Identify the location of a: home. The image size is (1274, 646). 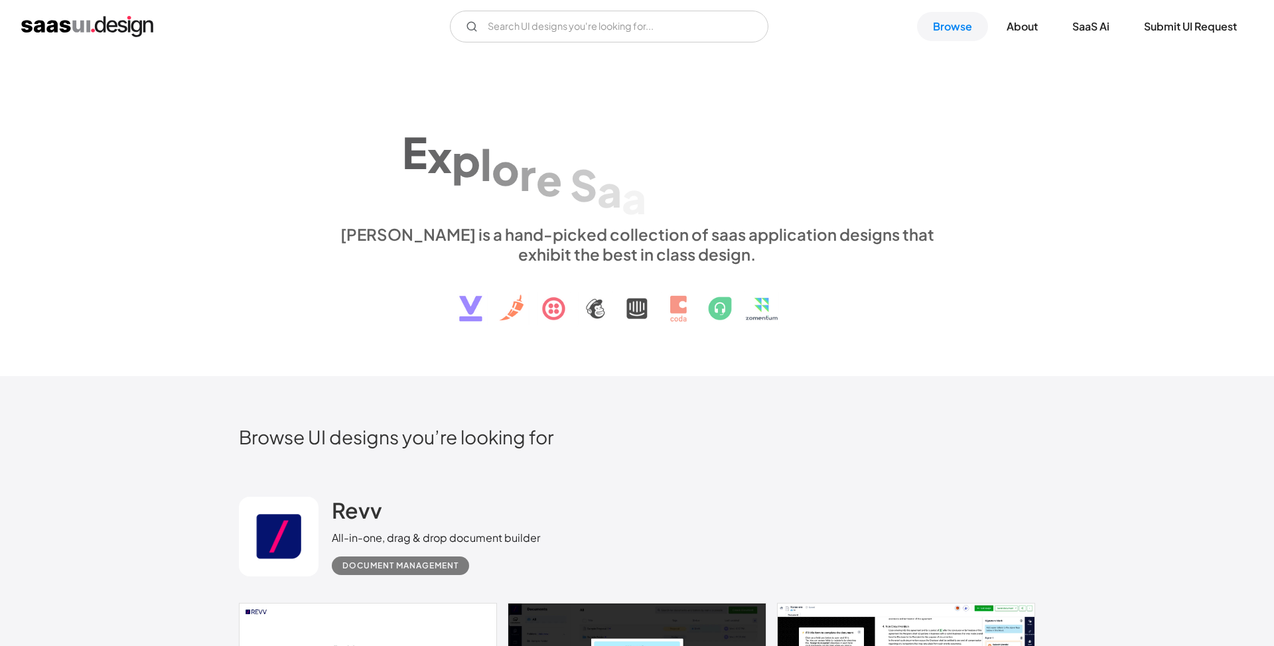
(87, 27).